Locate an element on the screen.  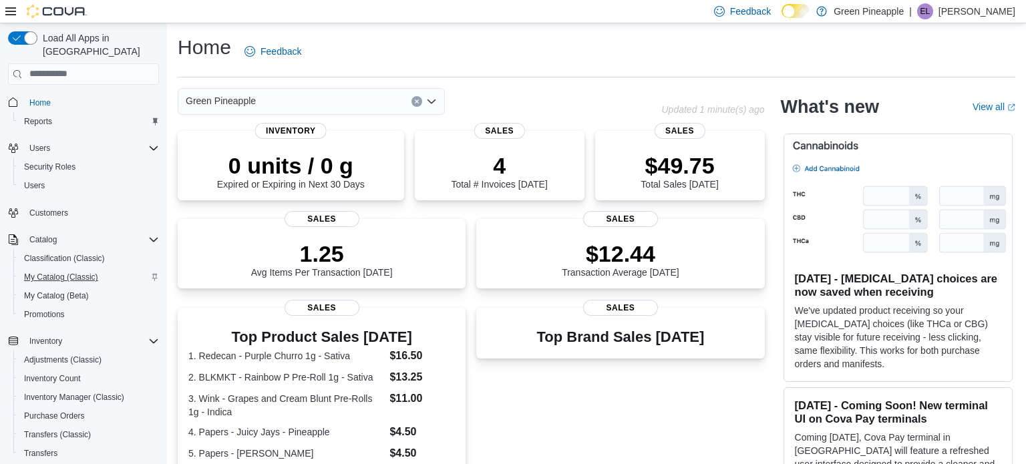
button: Transfers (Classic) is located at coordinates (89, 435).